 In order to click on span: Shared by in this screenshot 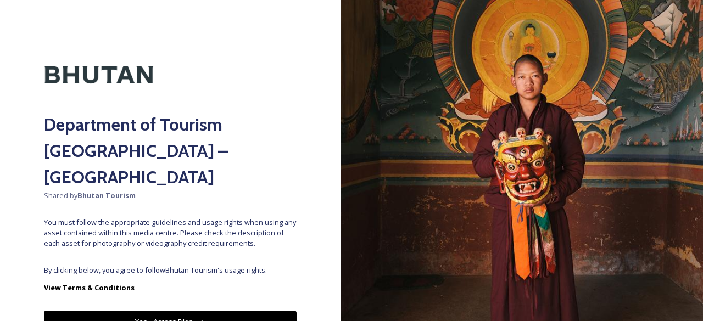, I will do `click(170, 195)`.